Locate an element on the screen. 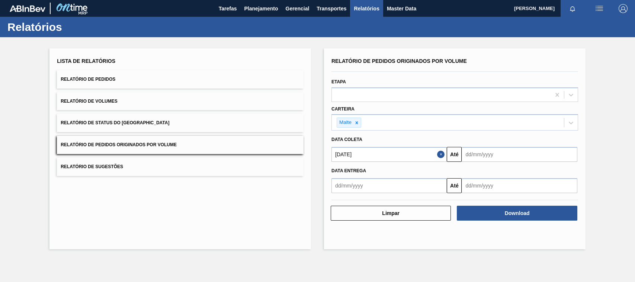 Image resolution: width=635 pixels, height=282 pixels. span: Tarefas is located at coordinates (228, 9).